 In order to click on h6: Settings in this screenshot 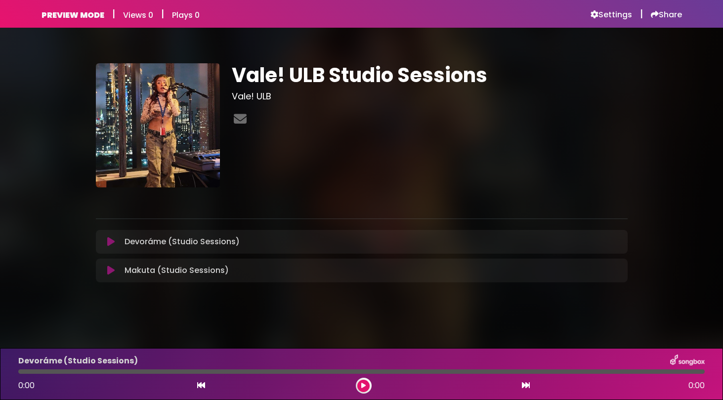, I will do `click(612, 15)`.